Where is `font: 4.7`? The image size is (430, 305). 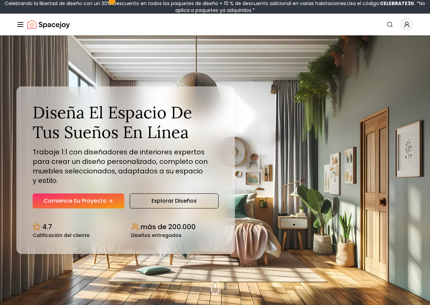
font: 4.7 is located at coordinates (47, 227).